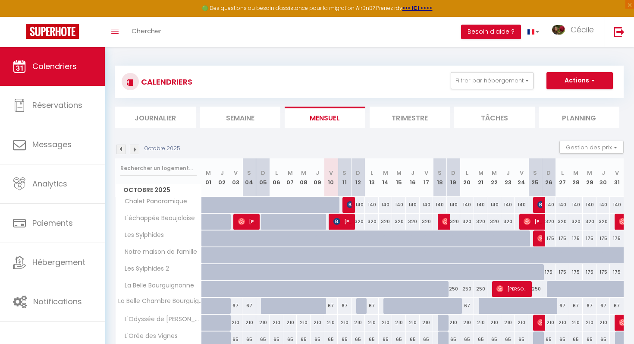  Describe the element at coordinates (52, 31) in the screenshot. I see `img: Super Booking` at that location.